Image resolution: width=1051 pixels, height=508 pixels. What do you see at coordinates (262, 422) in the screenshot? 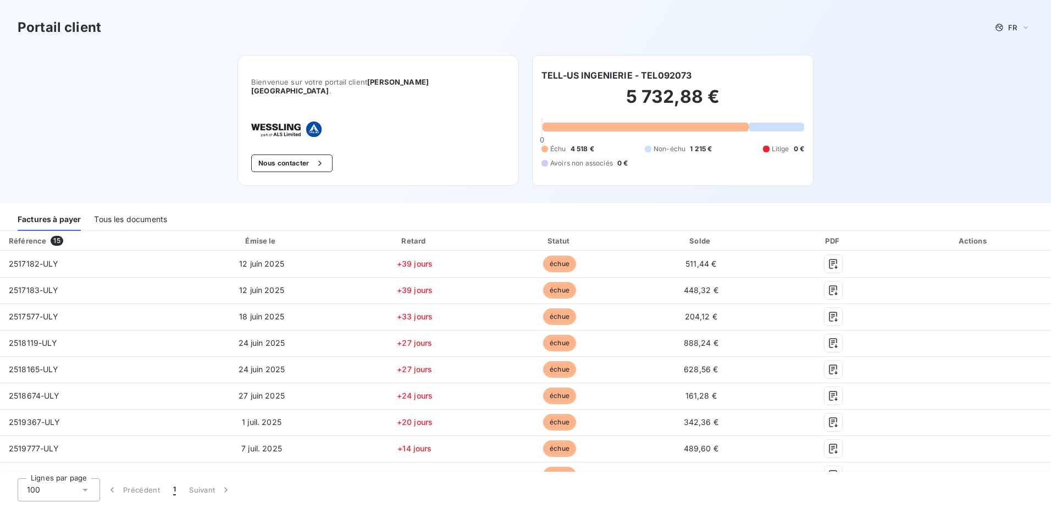
I see `span: 1 juil. 2025` at bounding box center [262, 422].